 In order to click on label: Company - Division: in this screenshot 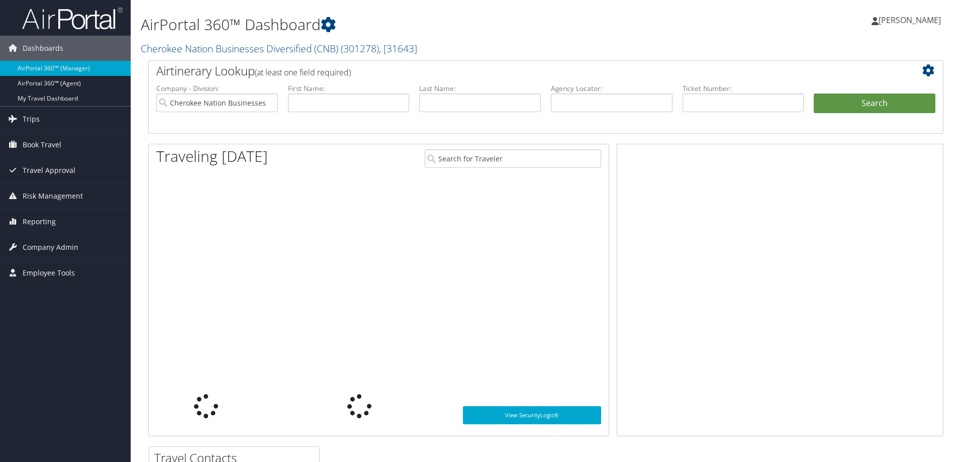, I will do `click(217, 88)`.